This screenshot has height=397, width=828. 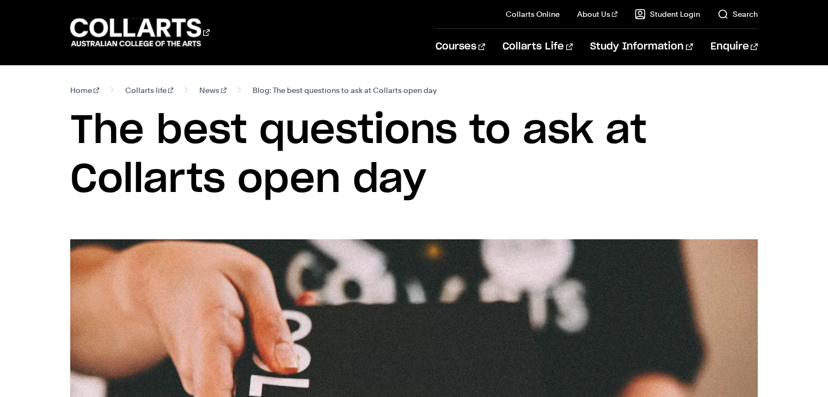 I want to click on div: Go to homepage, so click(x=140, y=32).